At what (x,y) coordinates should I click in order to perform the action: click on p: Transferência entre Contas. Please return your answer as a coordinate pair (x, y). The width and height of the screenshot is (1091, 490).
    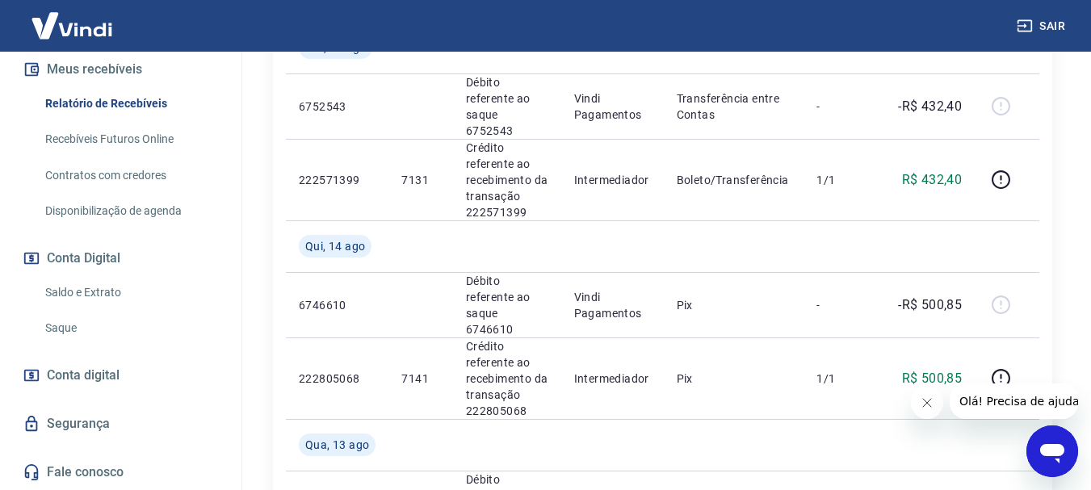
    Looking at the image, I should click on (734, 107).